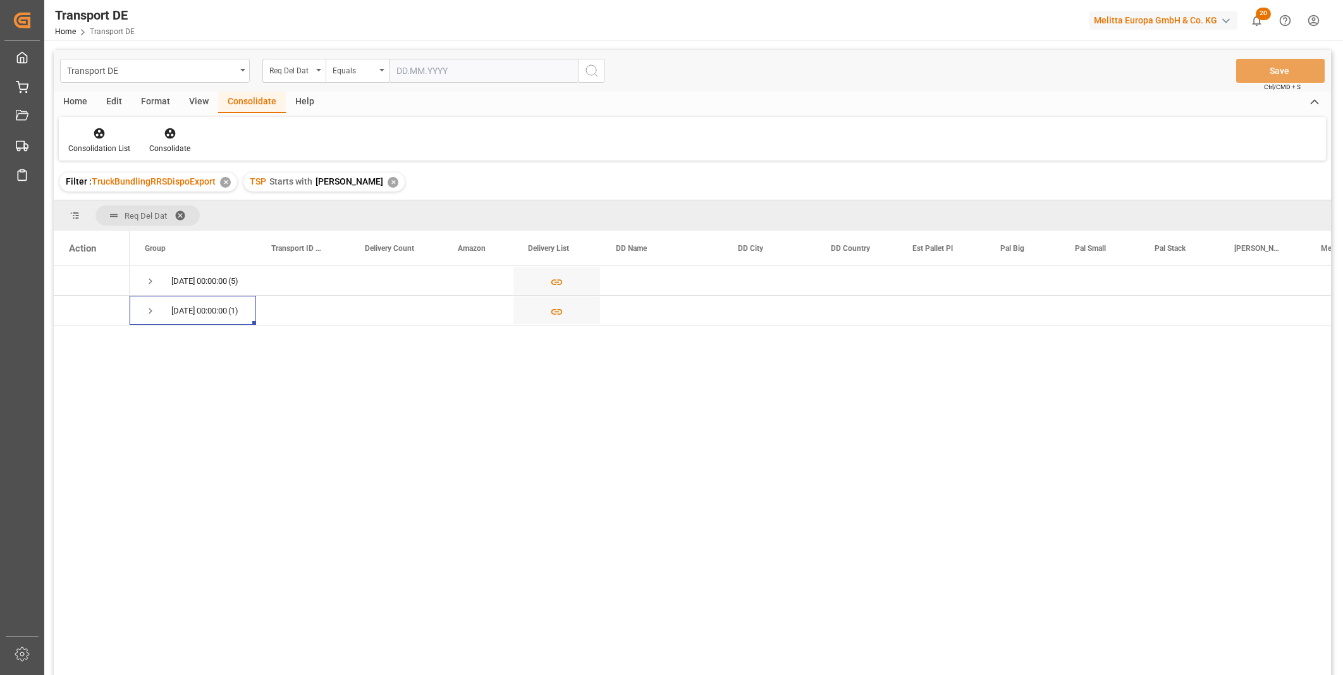 The height and width of the screenshot is (675, 1343). I want to click on span: Transport ID Logward, so click(297, 248).